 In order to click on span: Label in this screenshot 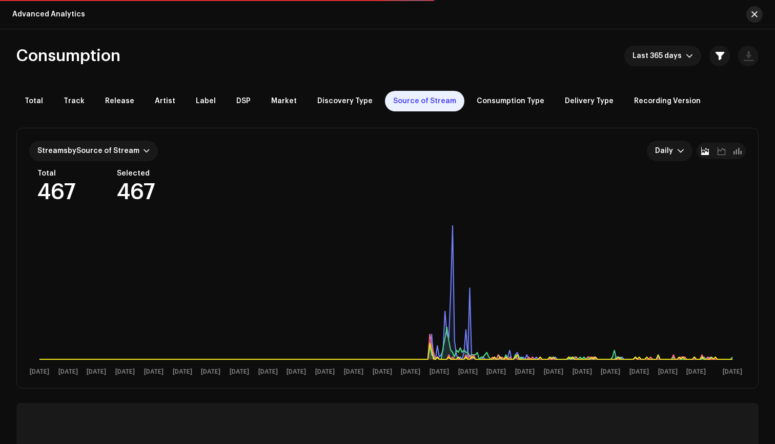, I will do `click(206, 101)`.